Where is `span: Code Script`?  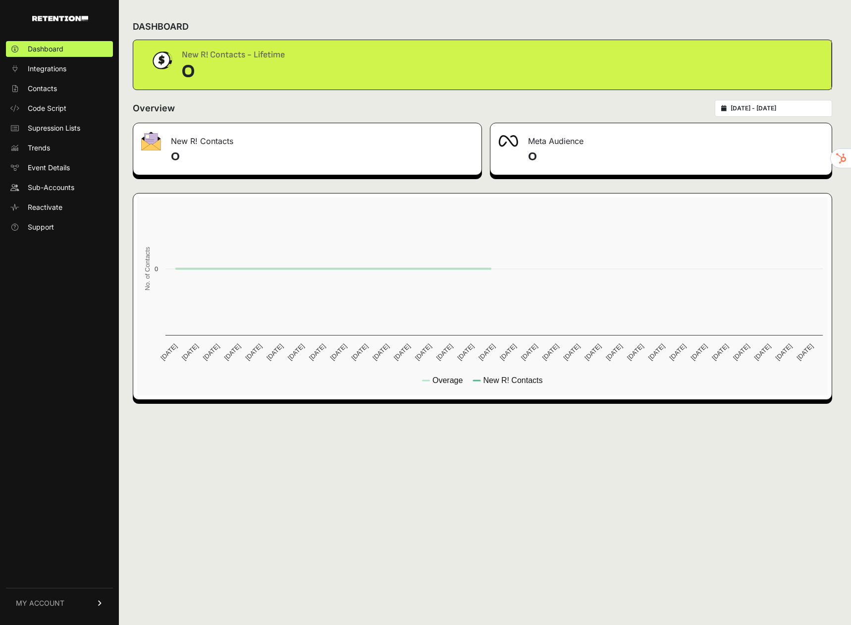 span: Code Script is located at coordinates (47, 108).